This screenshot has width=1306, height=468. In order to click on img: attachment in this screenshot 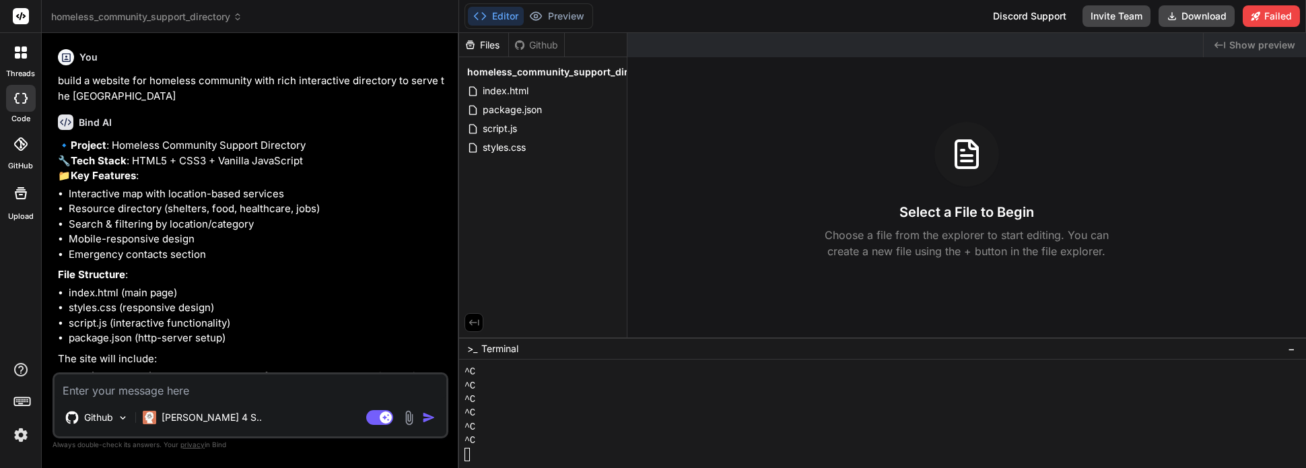, I will do `click(409, 417)`.